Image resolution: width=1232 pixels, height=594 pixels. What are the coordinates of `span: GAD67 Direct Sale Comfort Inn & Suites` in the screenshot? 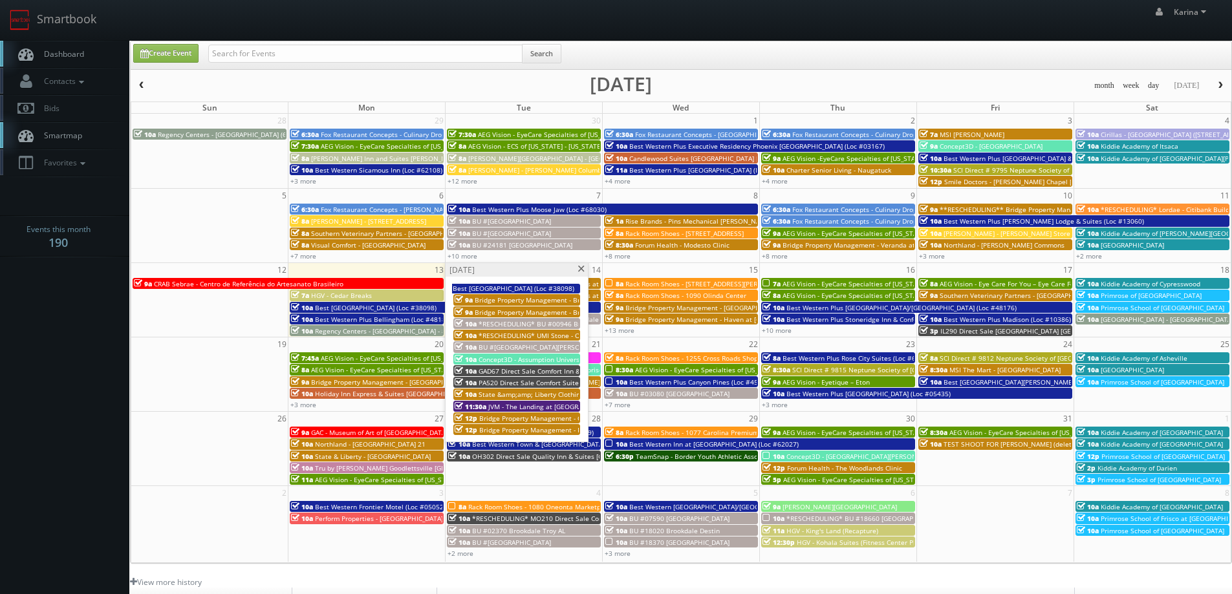 It's located at (540, 371).